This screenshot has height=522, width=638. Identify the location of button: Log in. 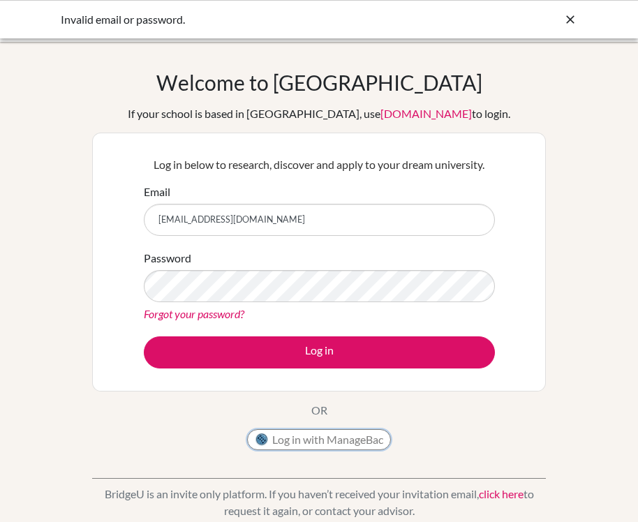
(319, 352).